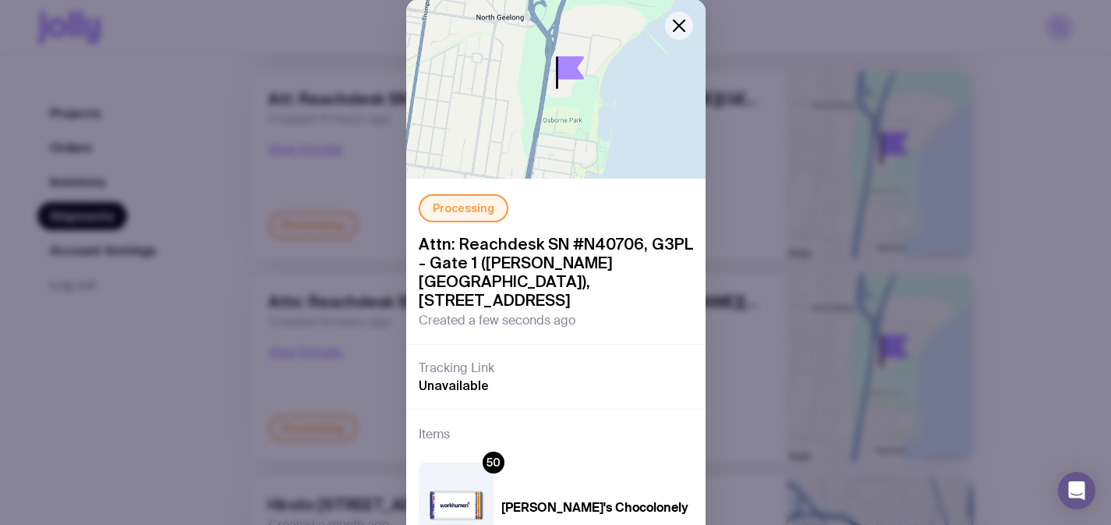 The image size is (1111, 525). I want to click on div: Open Intercom Messenger, so click(1077, 490).